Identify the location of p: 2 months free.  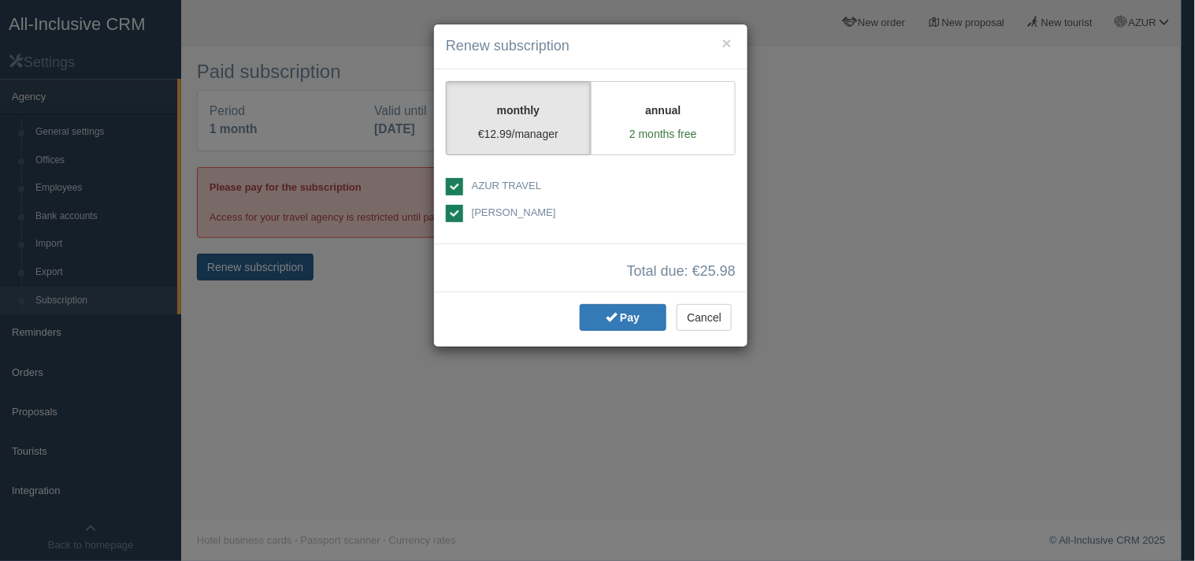
(663, 134).